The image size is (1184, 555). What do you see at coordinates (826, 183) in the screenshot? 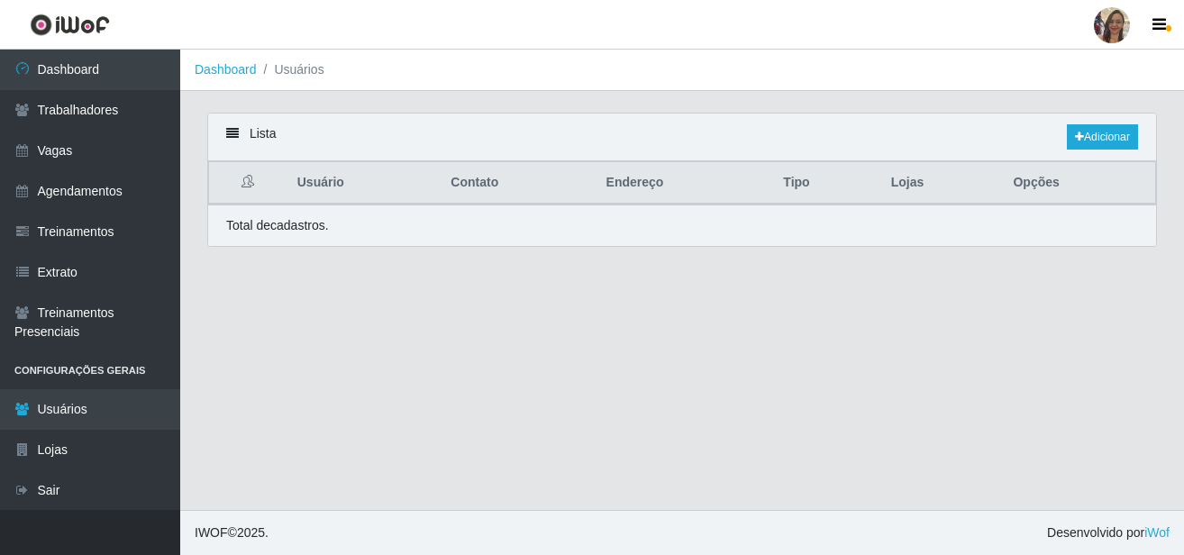
I see `th: Tipo` at bounding box center [826, 183].